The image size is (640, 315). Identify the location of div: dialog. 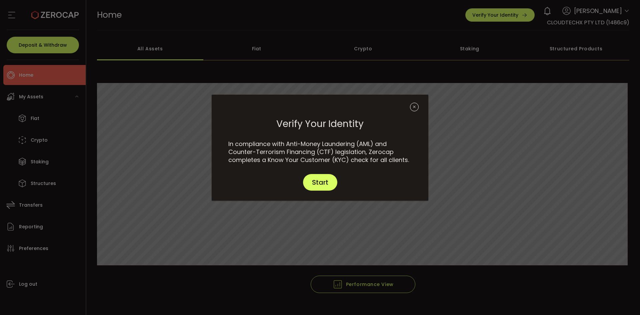
(320, 148).